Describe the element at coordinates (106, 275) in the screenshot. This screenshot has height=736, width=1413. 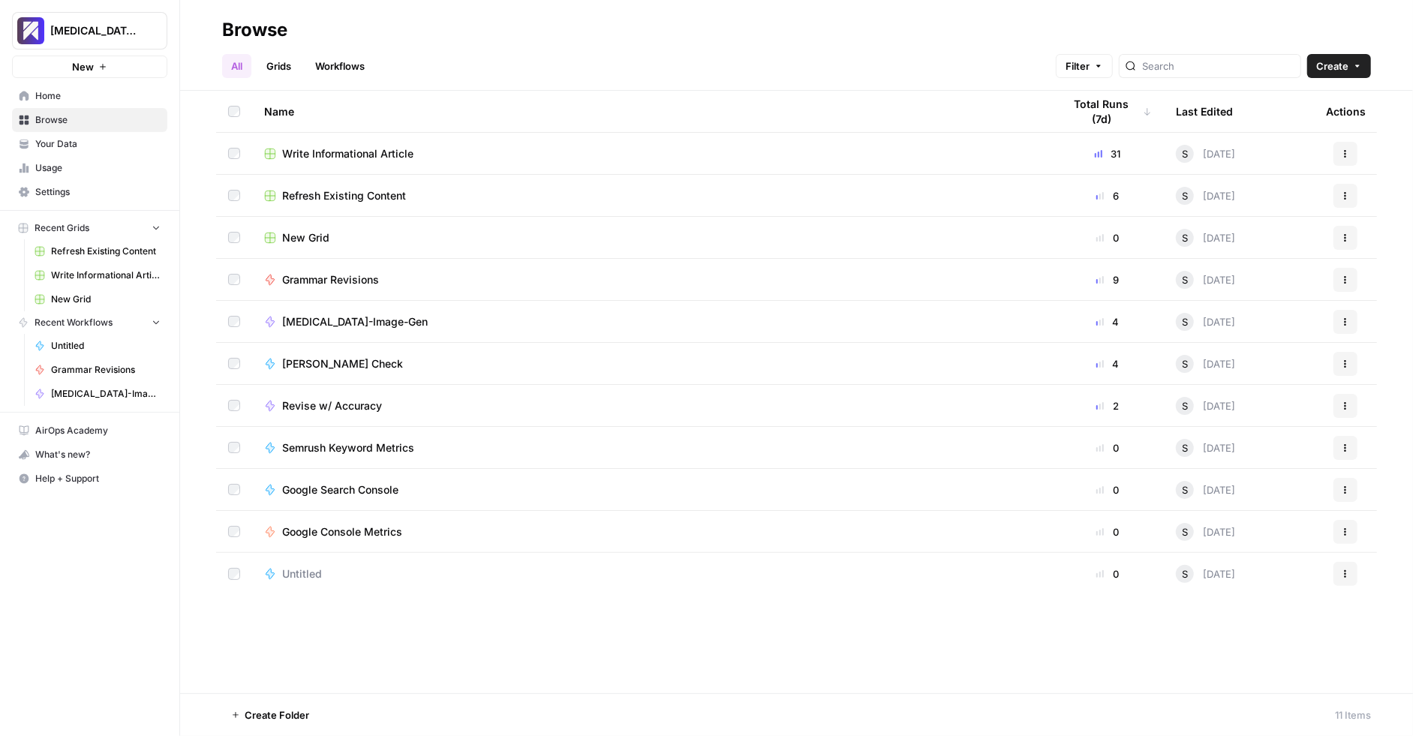
I see `span: Write Informational Article` at that location.